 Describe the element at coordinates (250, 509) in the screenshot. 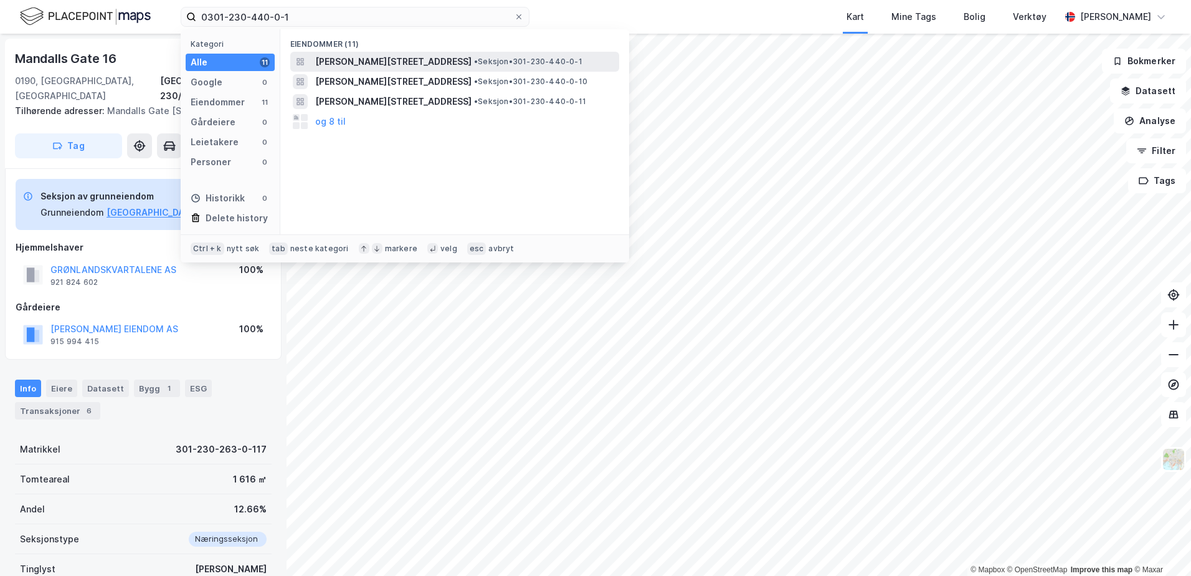

I see `div: 12.66%` at that location.